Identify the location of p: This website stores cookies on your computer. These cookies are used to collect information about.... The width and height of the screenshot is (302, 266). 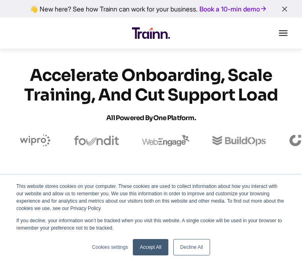
(151, 197).